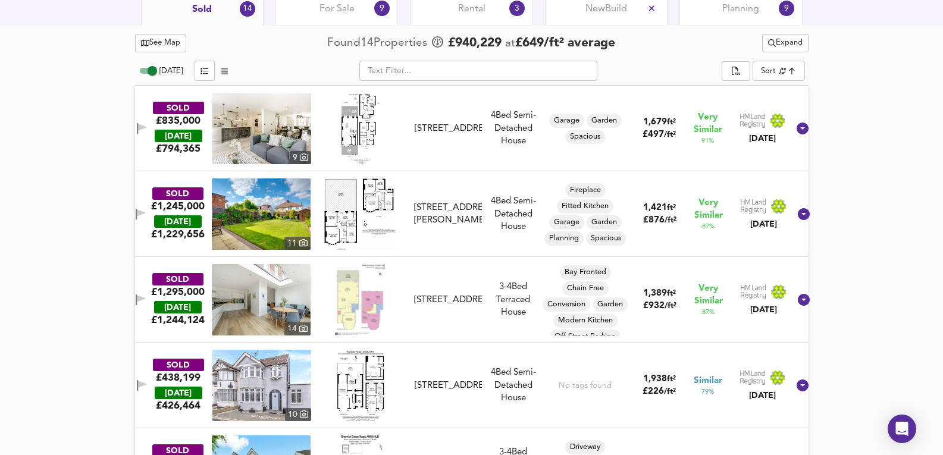 Image resolution: width=943 pixels, height=455 pixels. What do you see at coordinates (655, 293) in the screenshot?
I see `span: 1,389` at bounding box center [655, 293].